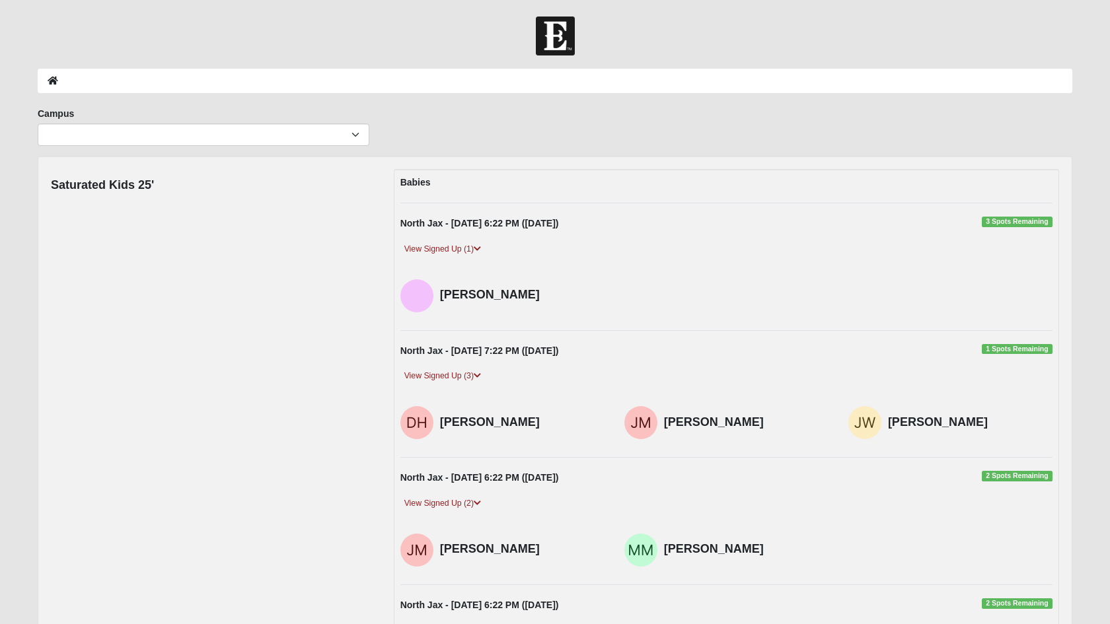  What do you see at coordinates (417, 423) in the screenshot?
I see `img: Donna Hines` at bounding box center [417, 423].